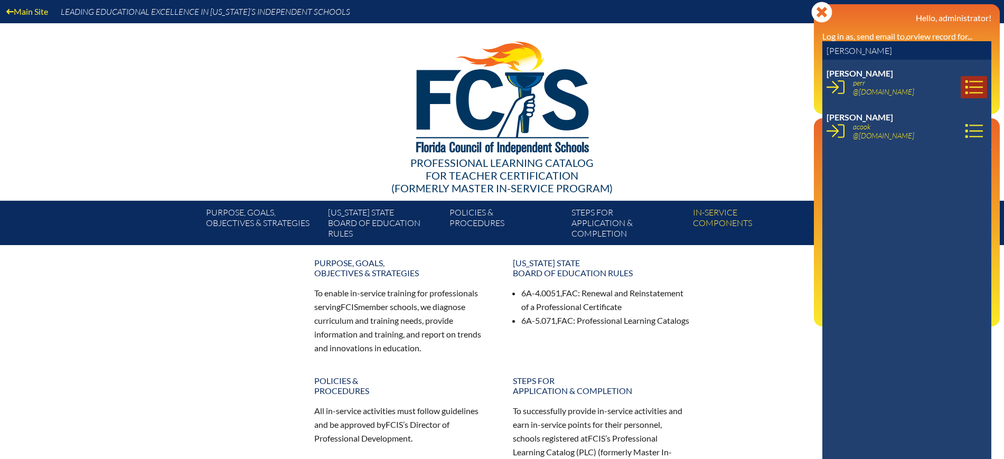 The height and width of the screenshot is (459, 1004). Describe the element at coordinates (606, 300) in the screenshot. I see `li: 6A-4.0051, : Renewal and Reinstatement of a Professional Certificate` at that location.